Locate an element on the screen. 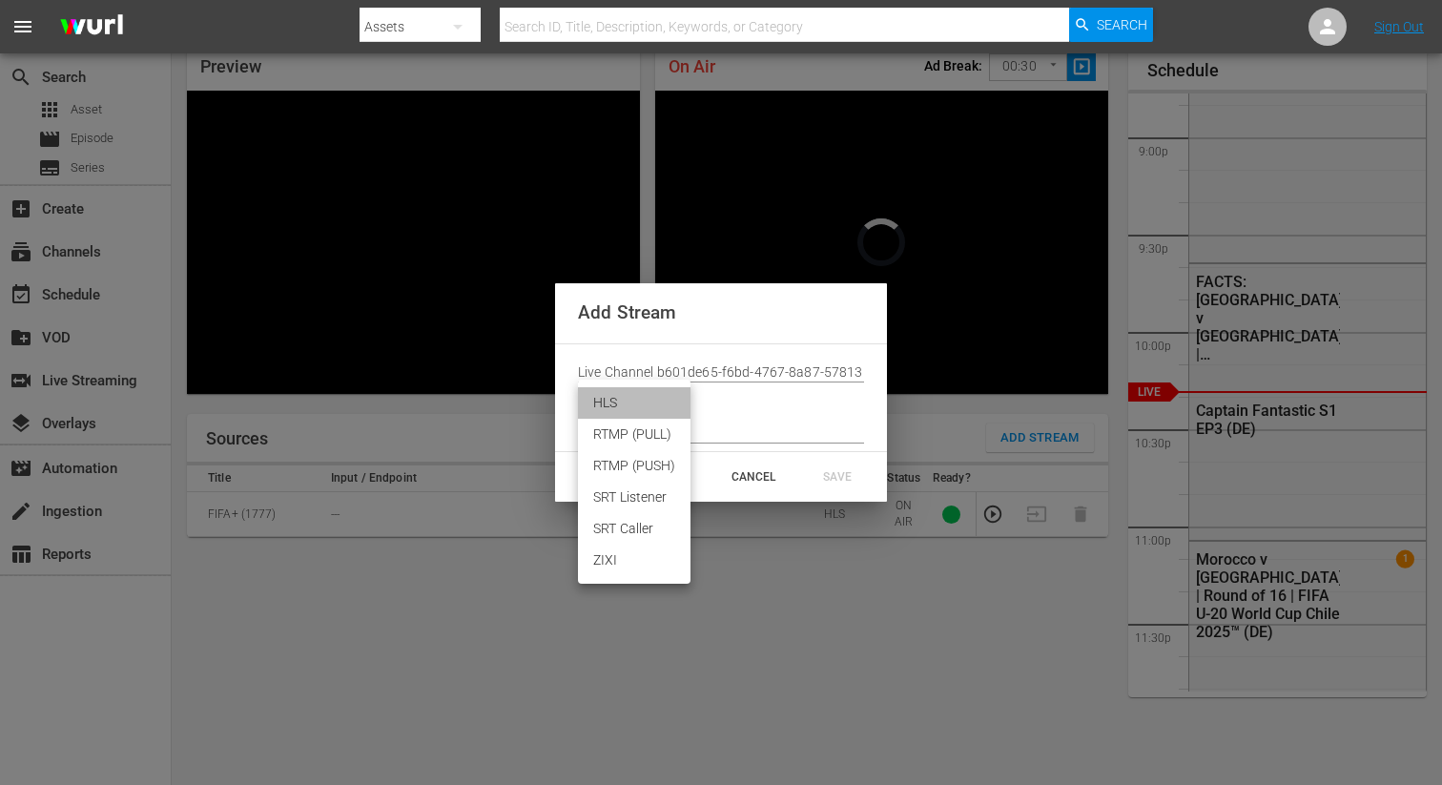 The image size is (1442, 785). li: ZIXI is located at coordinates (634, 560).